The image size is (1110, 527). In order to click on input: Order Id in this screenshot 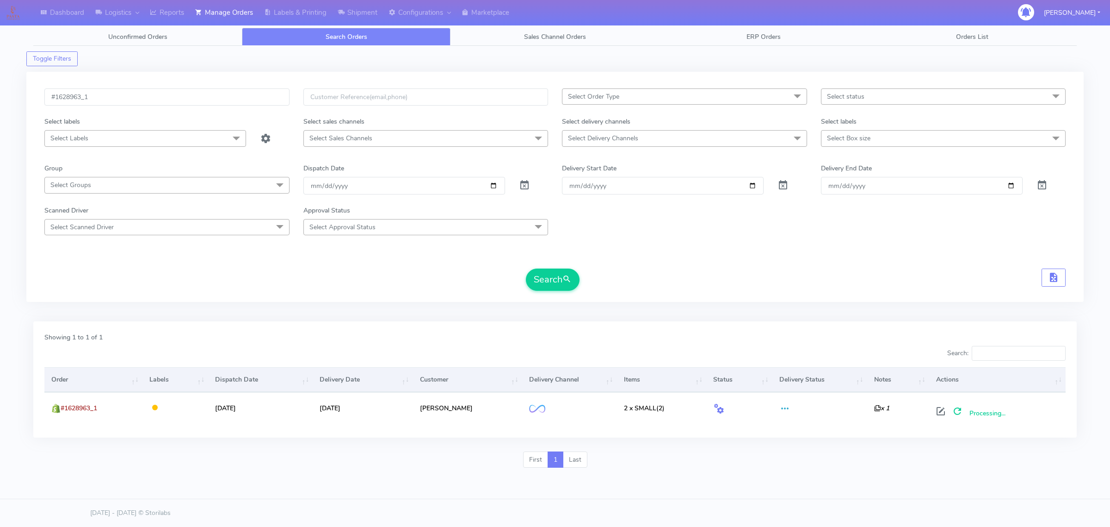, I will do `click(167, 97)`.